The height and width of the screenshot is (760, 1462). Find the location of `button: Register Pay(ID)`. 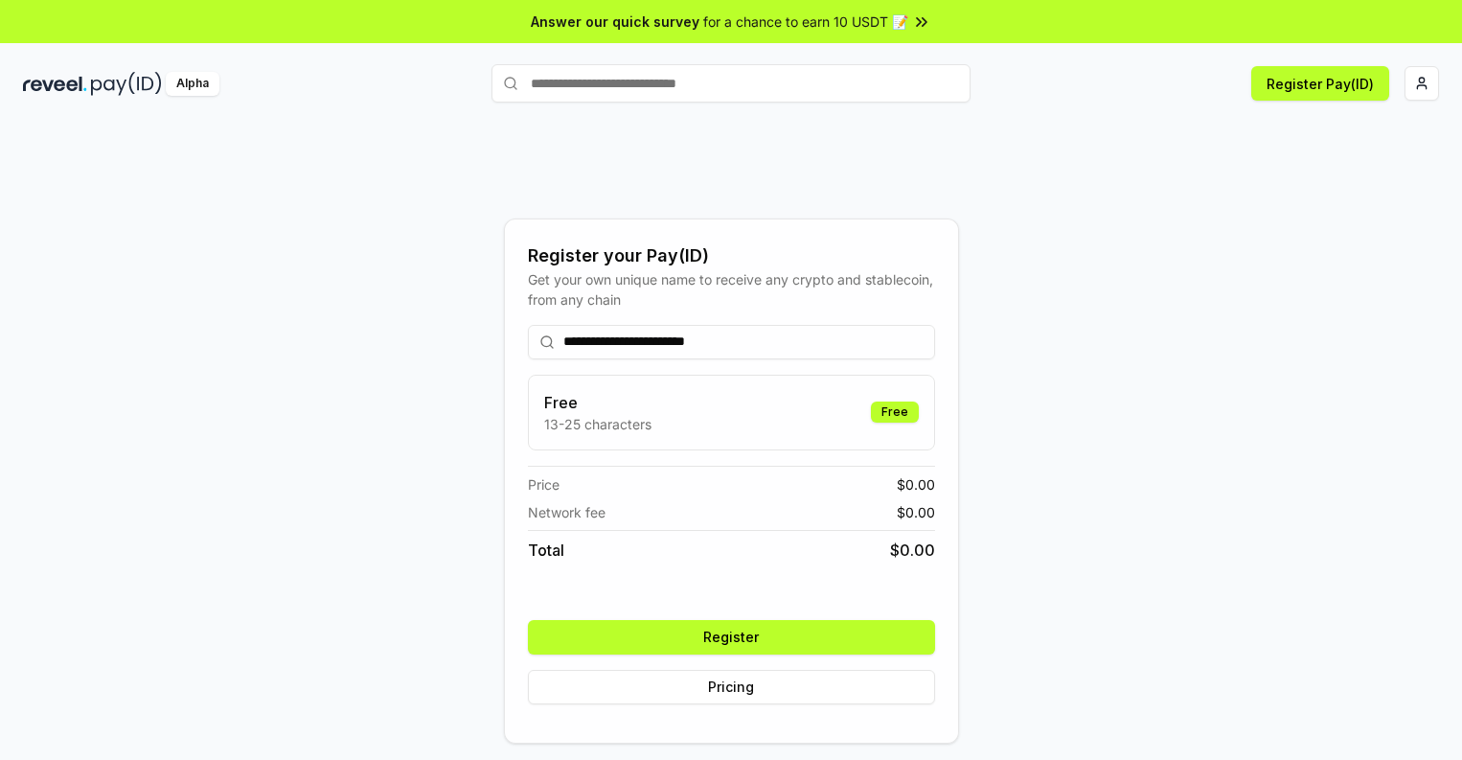

button: Register Pay(ID) is located at coordinates (1320, 83).